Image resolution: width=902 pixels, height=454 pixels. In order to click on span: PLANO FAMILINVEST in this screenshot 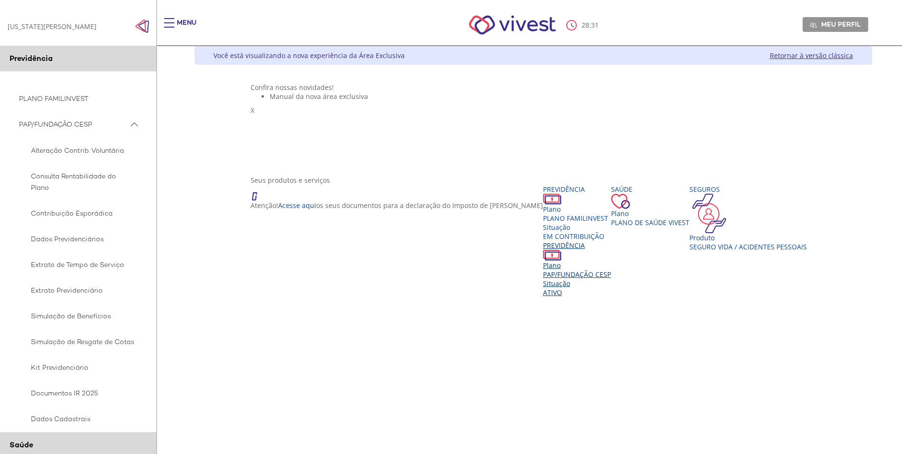, I will do `click(576, 218)`.